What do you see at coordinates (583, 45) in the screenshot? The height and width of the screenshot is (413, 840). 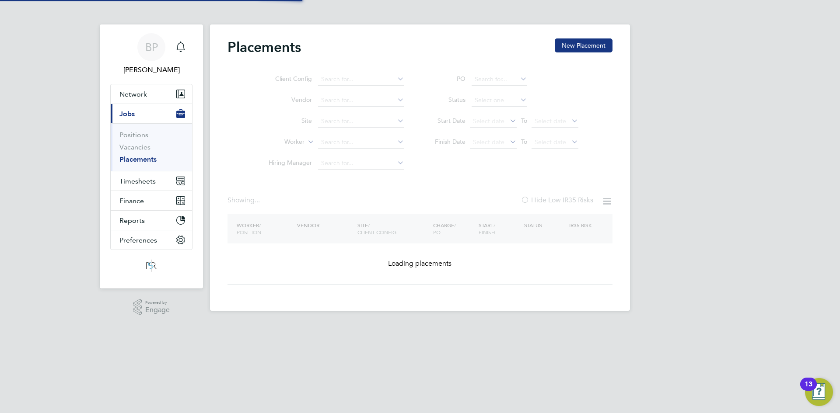 I see `button: New Placement` at bounding box center [583, 45].